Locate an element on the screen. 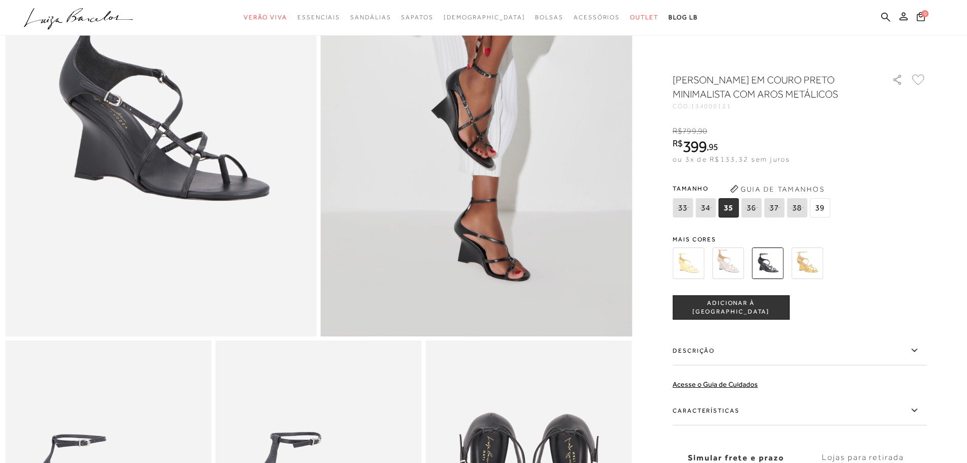  span: 35 is located at coordinates (729, 208).